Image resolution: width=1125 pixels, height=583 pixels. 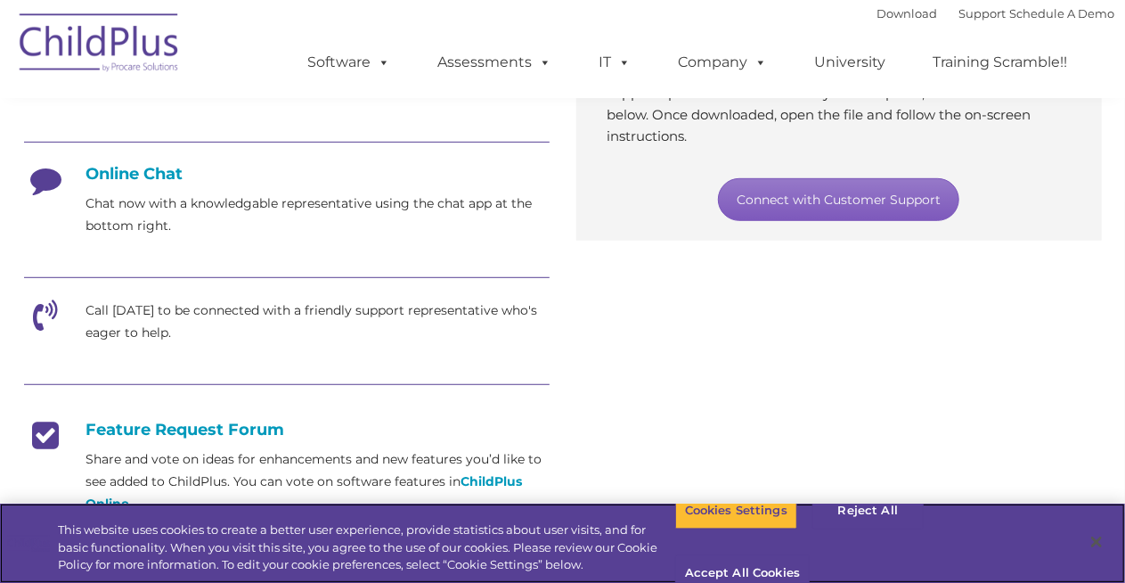 I want to click on button: Close, so click(x=1097, y=542).